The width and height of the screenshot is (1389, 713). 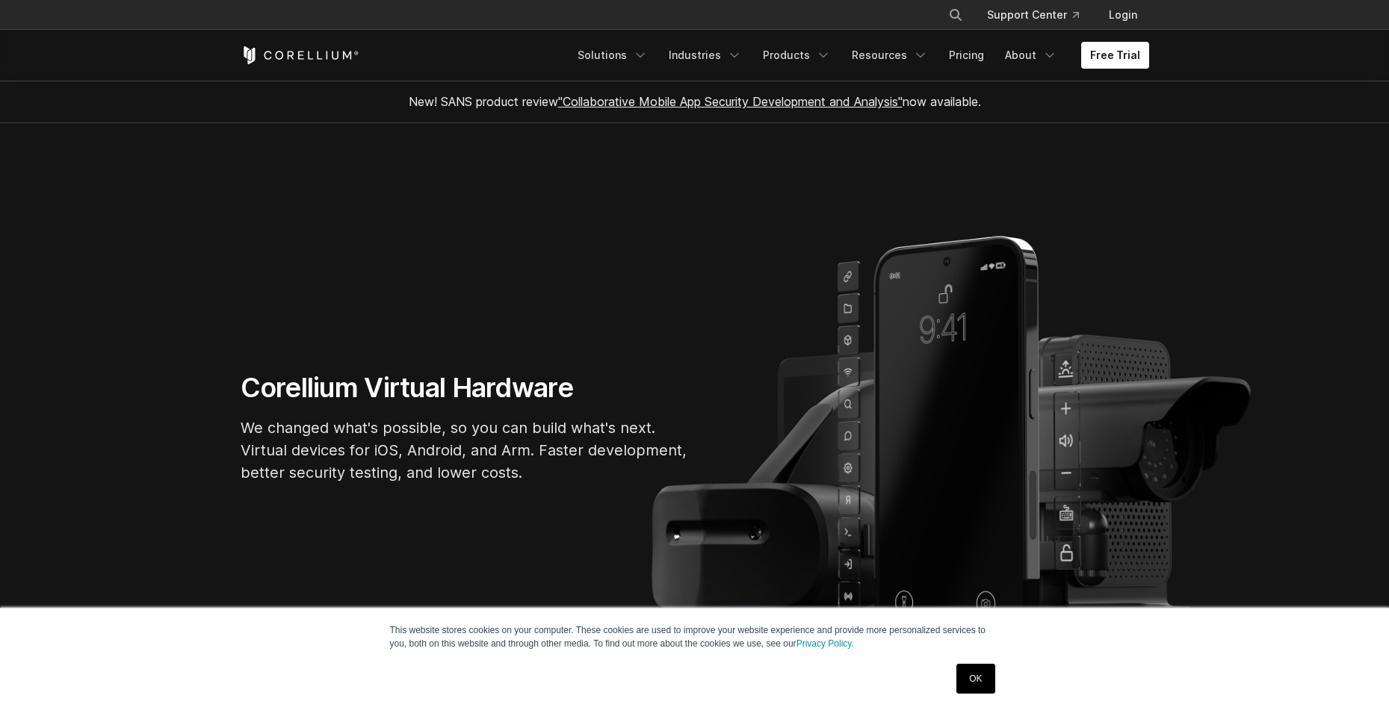 What do you see at coordinates (300, 55) in the screenshot?
I see `a: Corellium Home` at bounding box center [300, 55].